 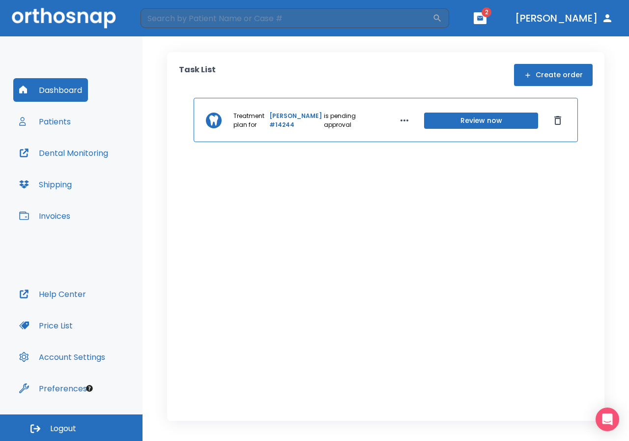 What do you see at coordinates (45, 216) in the screenshot?
I see `a: Invoices` at bounding box center [45, 216].